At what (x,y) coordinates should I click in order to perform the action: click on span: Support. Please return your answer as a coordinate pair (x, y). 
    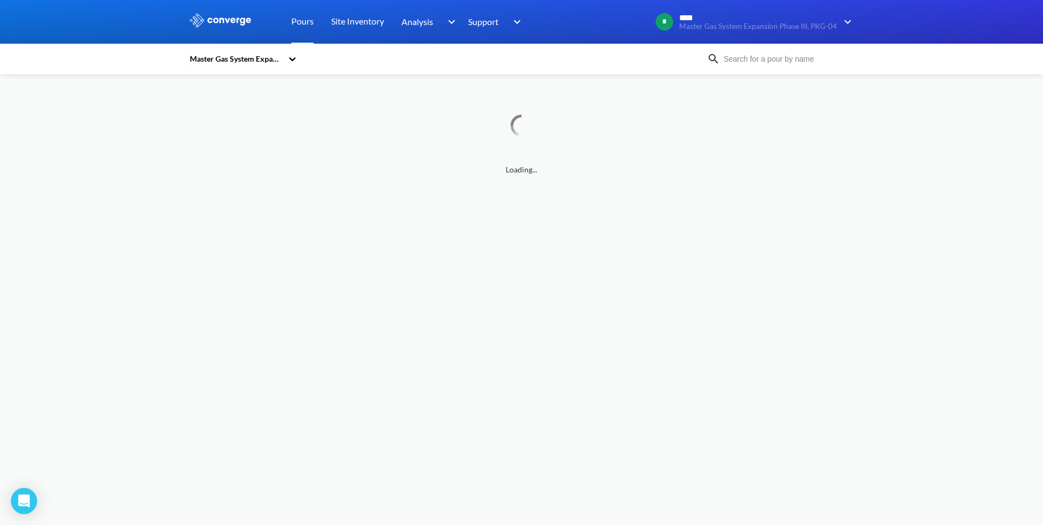
    Looking at the image, I should click on (483, 21).